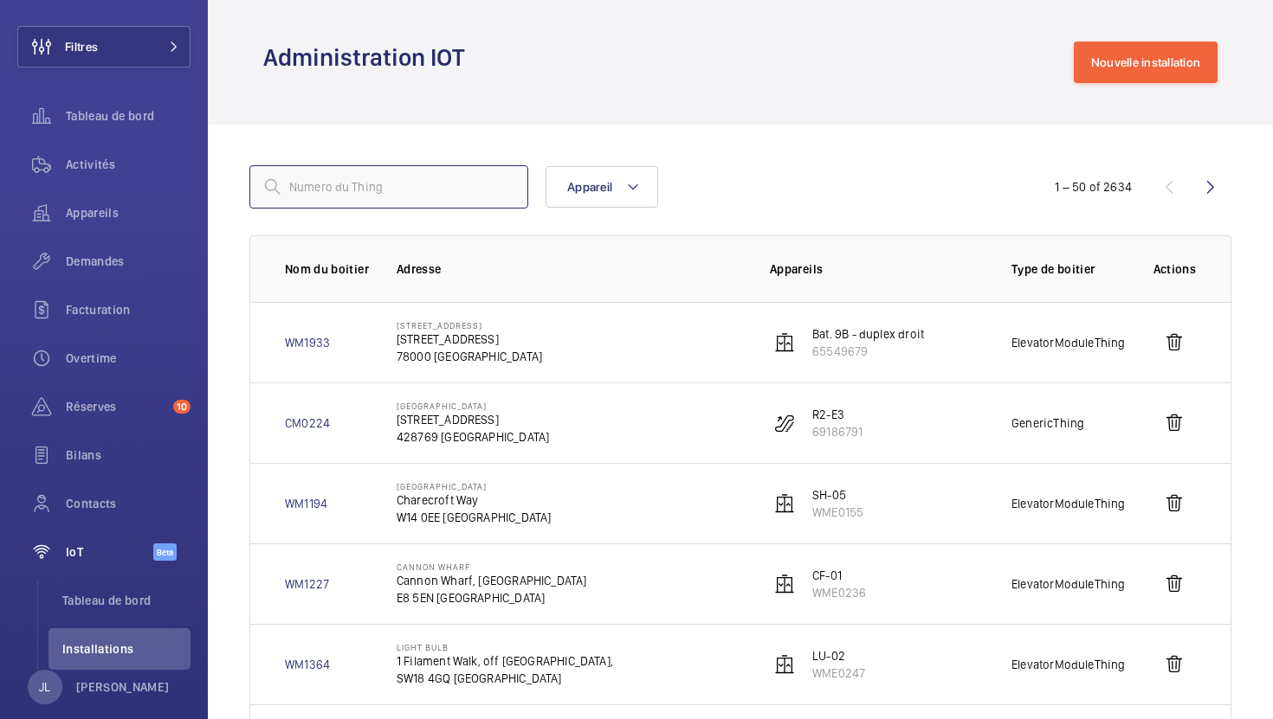 This screenshot has height=719, width=1273. I want to click on input: Numero du Thing, so click(389, 187).